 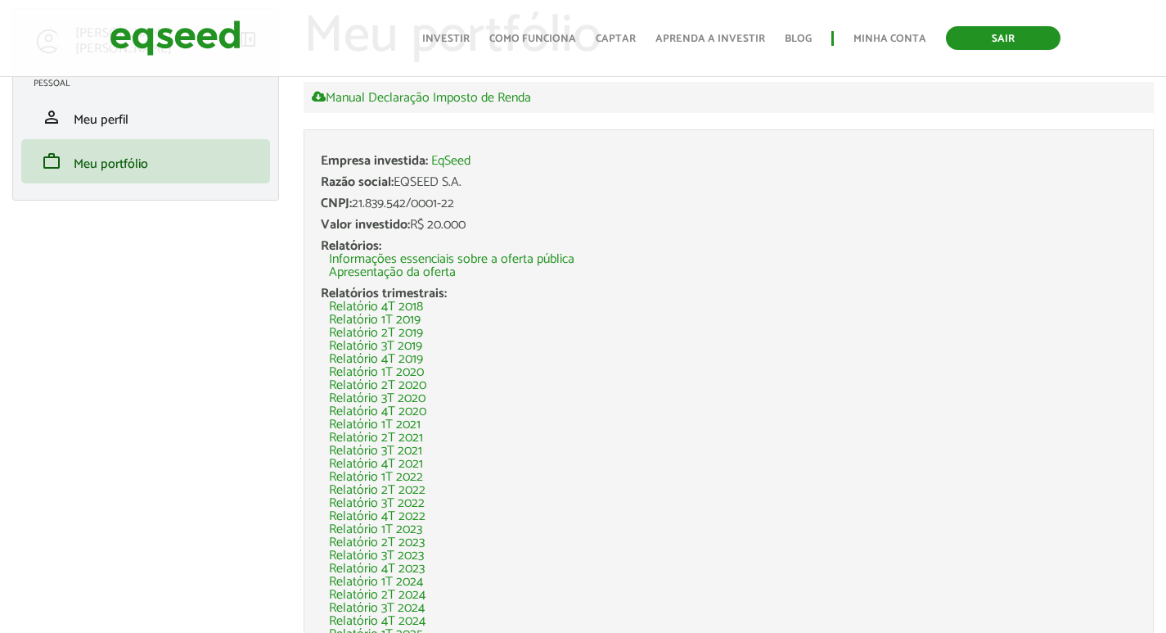 What do you see at coordinates (798, 38) in the screenshot?
I see `a: Blog` at bounding box center [798, 38].